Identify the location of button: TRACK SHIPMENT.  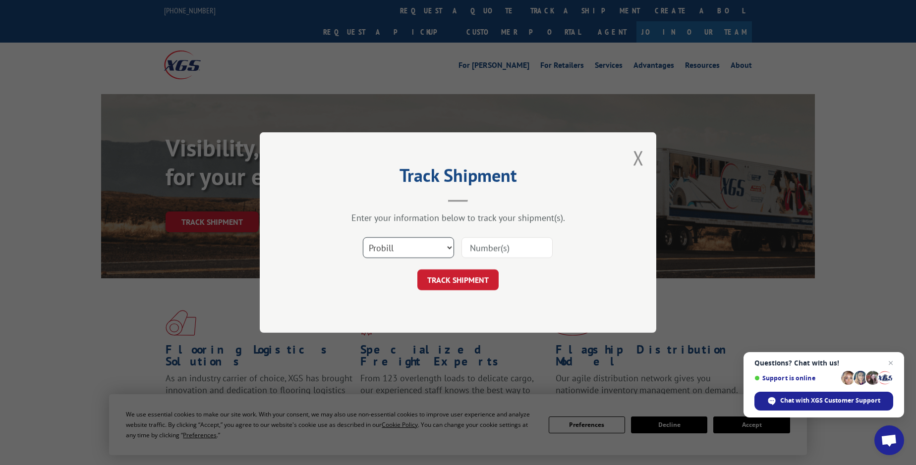
(458, 280).